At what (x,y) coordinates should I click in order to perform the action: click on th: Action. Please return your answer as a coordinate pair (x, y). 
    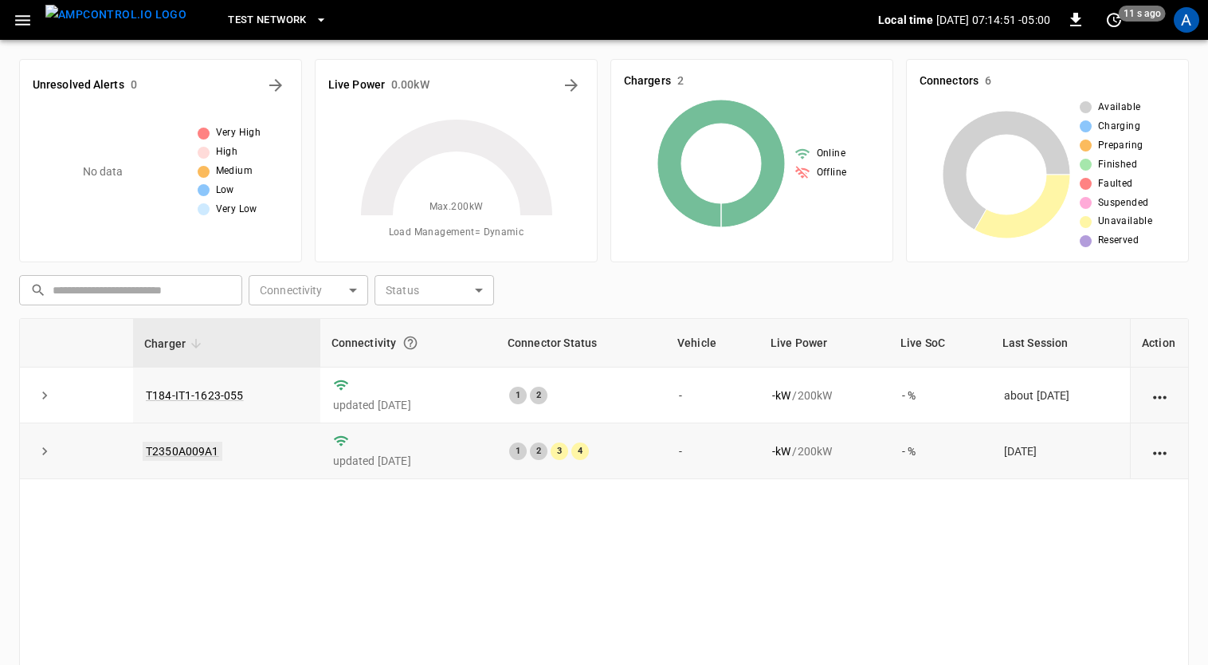
    Looking at the image, I should click on (1159, 343).